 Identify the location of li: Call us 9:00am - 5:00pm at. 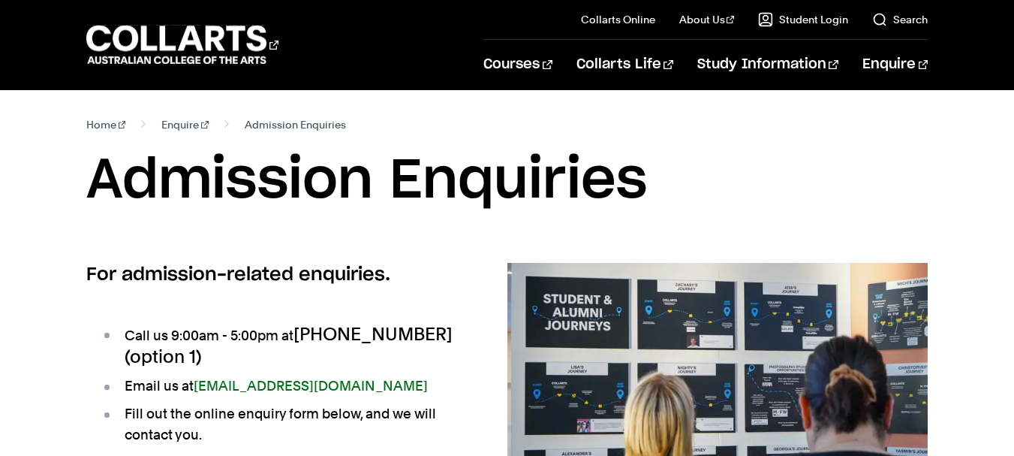
(280, 346).